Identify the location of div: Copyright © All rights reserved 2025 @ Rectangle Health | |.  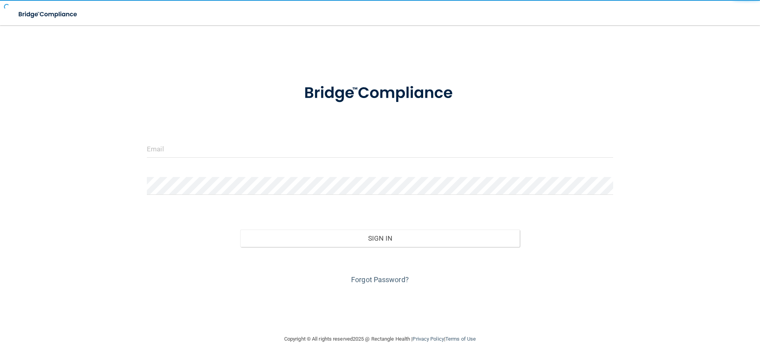
(380, 339).